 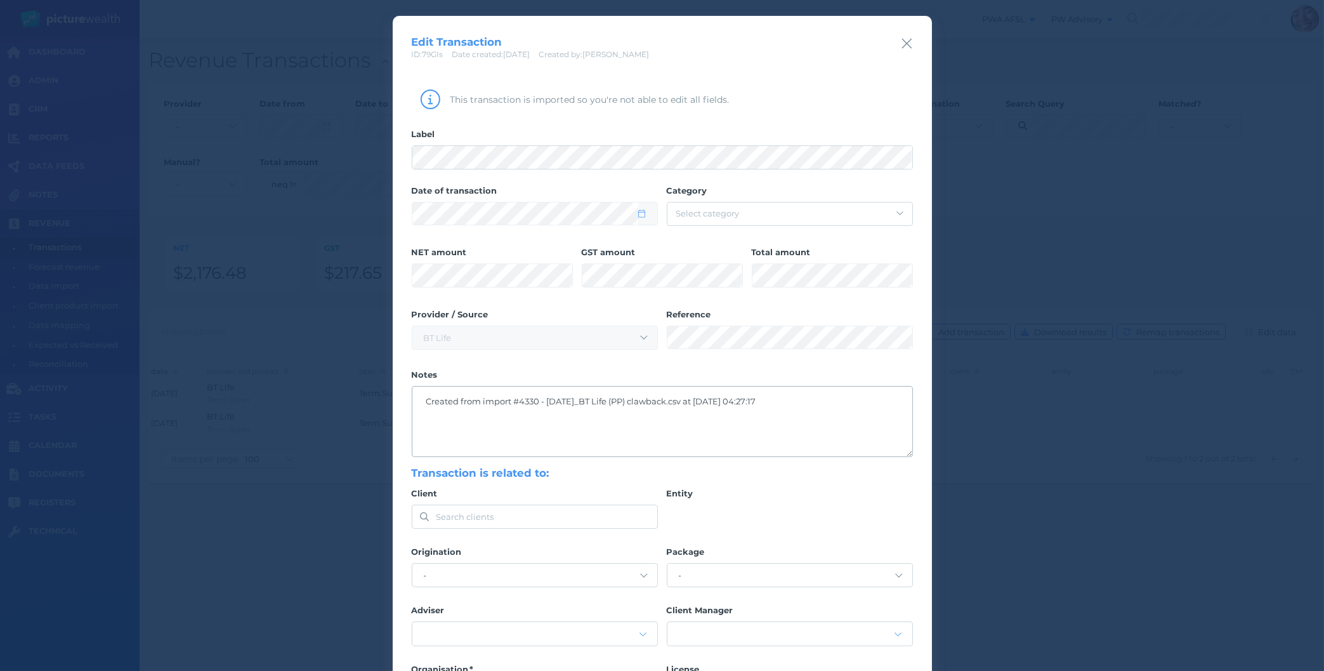 I want to click on label: Total amount, so click(x=832, y=255).